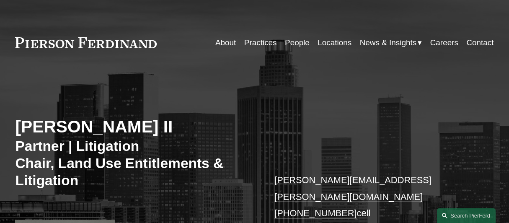  Describe the element at coordinates (134, 163) in the screenshot. I see `h3: Partner | Litigation Chair, Land Use Entitlements & Litigation` at that location.